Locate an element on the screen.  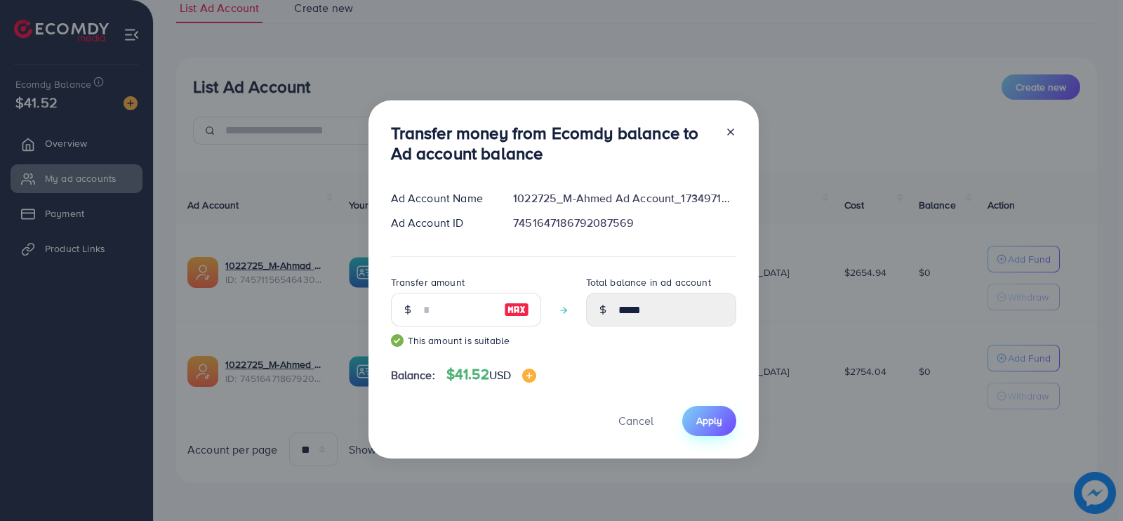
span: Apply is located at coordinates (709, 420).